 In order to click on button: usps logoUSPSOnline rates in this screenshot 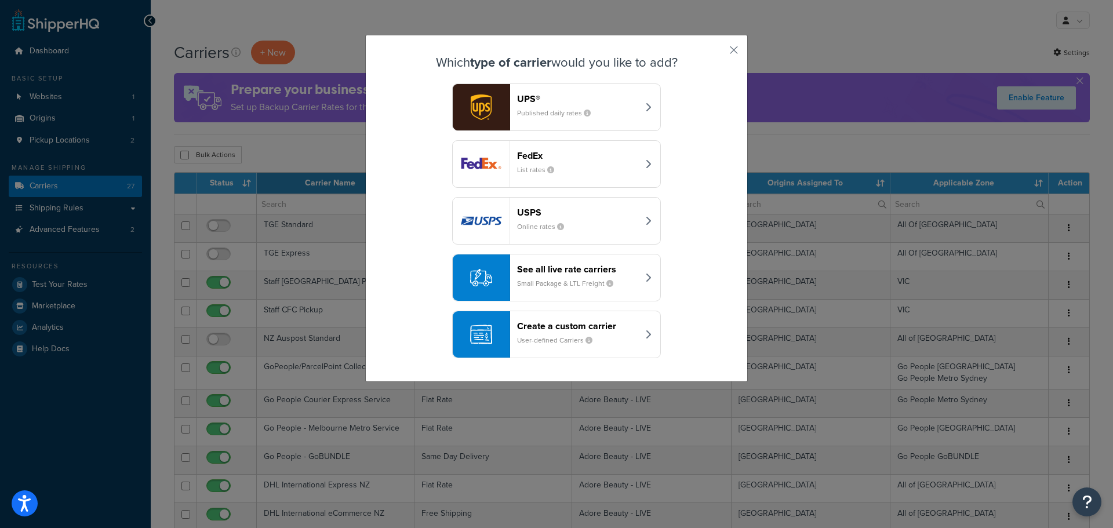, I will do `click(556, 221)`.